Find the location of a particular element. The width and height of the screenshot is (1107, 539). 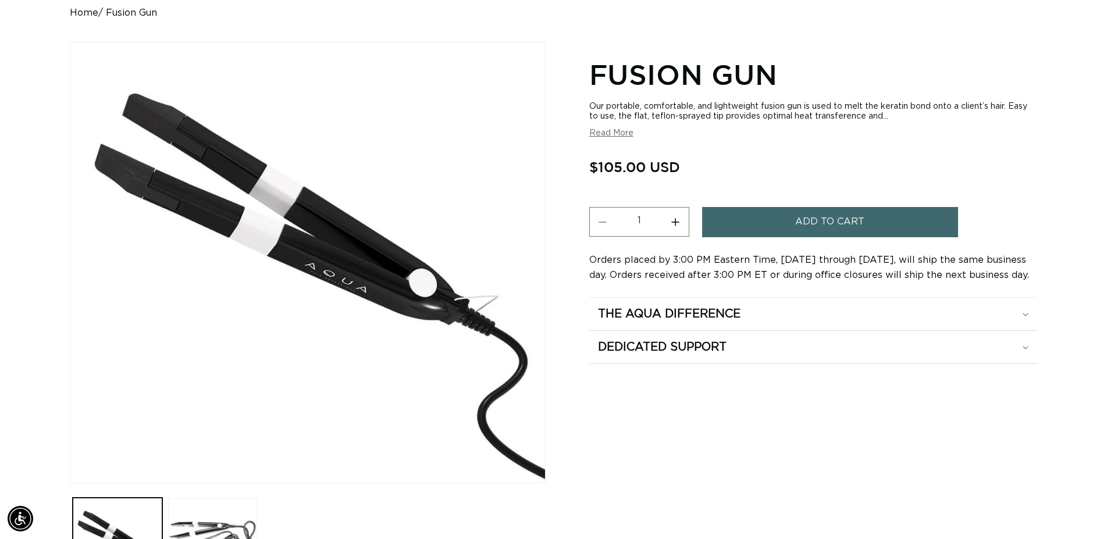

div: Accessibility Menu is located at coordinates (20, 519).